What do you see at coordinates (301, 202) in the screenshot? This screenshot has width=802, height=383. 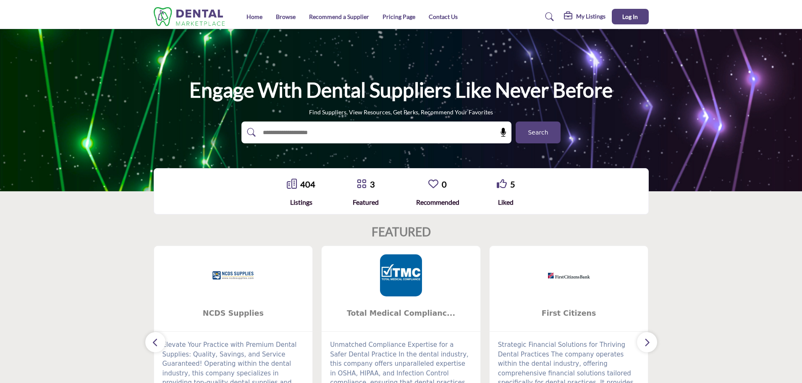 I see `div: Listings` at bounding box center [301, 202].